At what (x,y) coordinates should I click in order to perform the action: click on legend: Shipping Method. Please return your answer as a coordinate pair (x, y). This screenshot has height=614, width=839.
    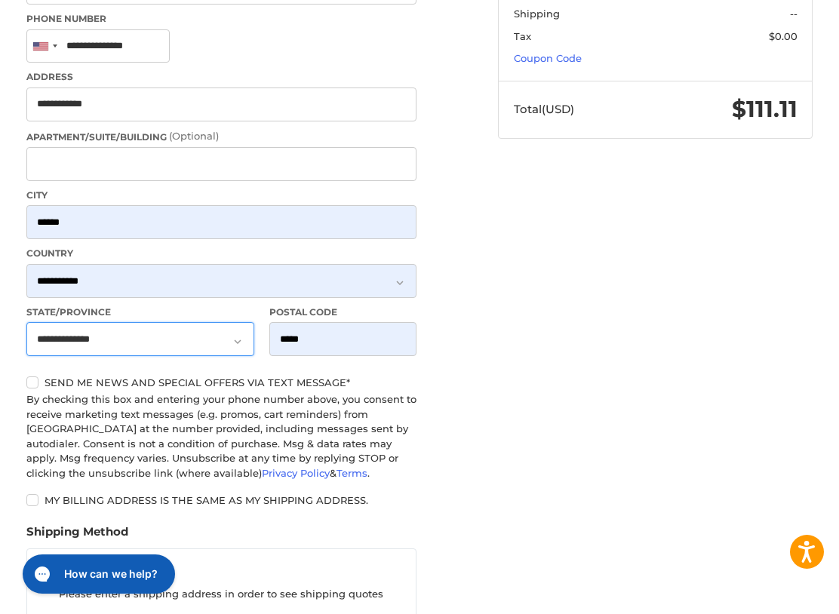
    Looking at the image, I should click on (77, 535).